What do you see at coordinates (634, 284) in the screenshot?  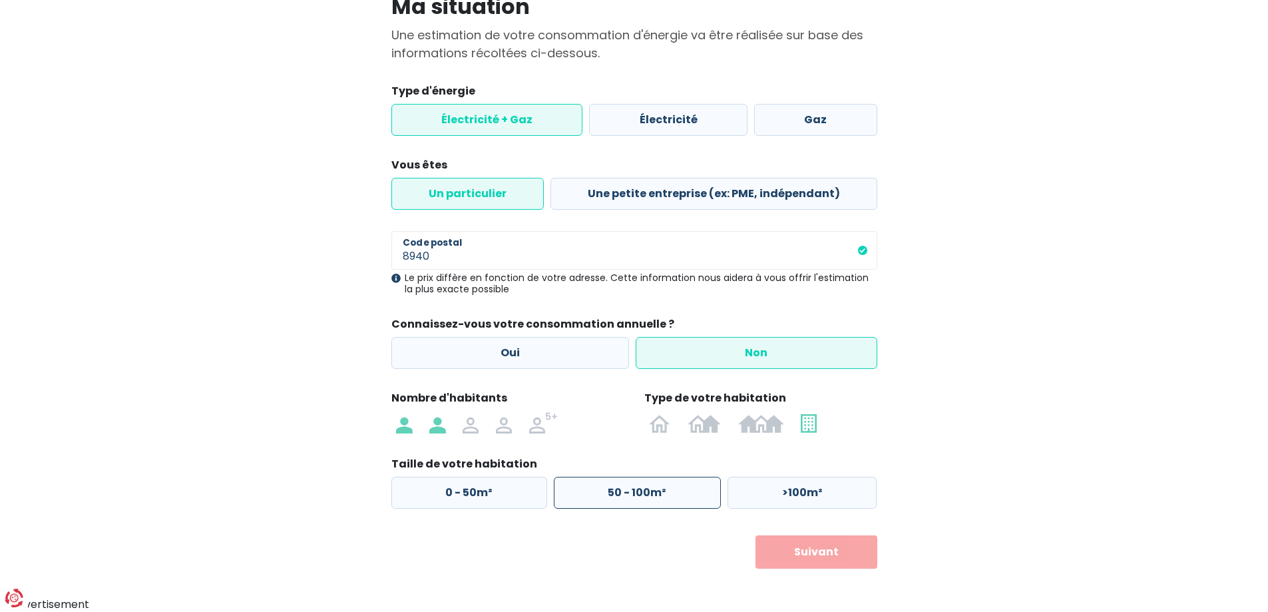 I see `div: Le prix diffère en fonction de votre adresse. Cette information nous aidera à vous offrir l'estim...` at bounding box center [634, 284].